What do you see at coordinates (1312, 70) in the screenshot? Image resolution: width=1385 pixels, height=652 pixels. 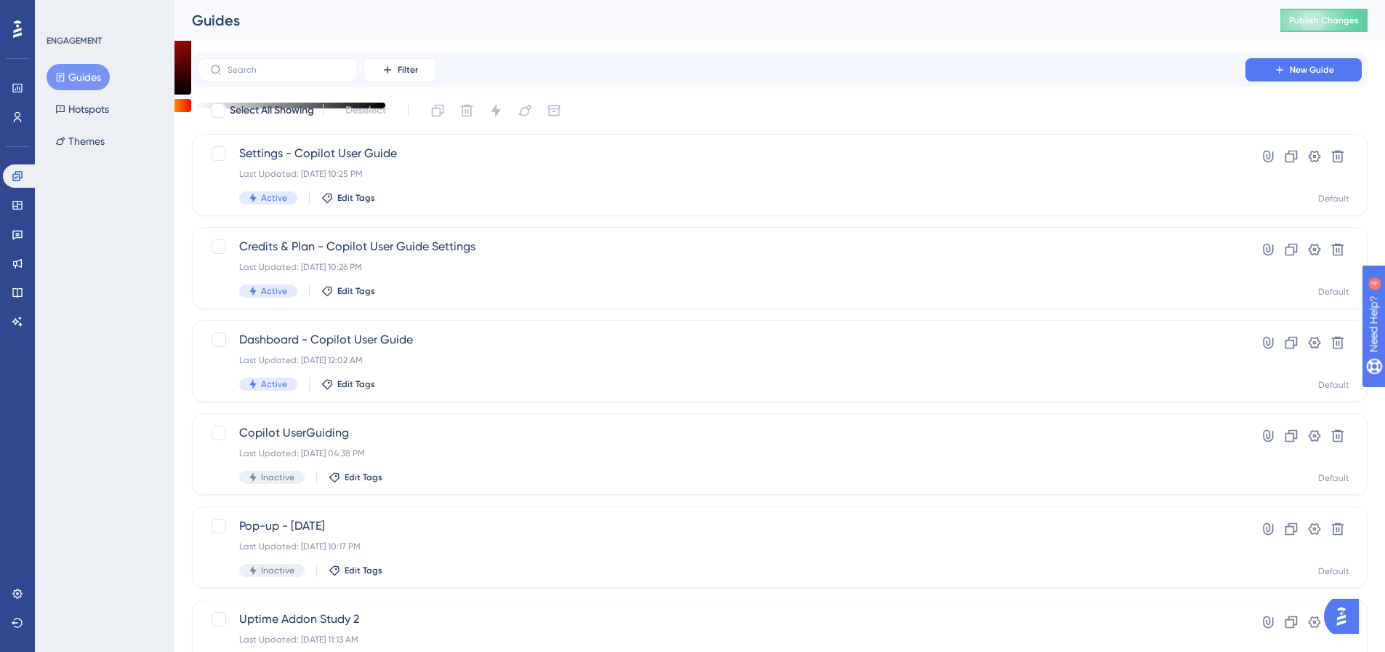 I see `span: New Guide` at bounding box center [1312, 70].